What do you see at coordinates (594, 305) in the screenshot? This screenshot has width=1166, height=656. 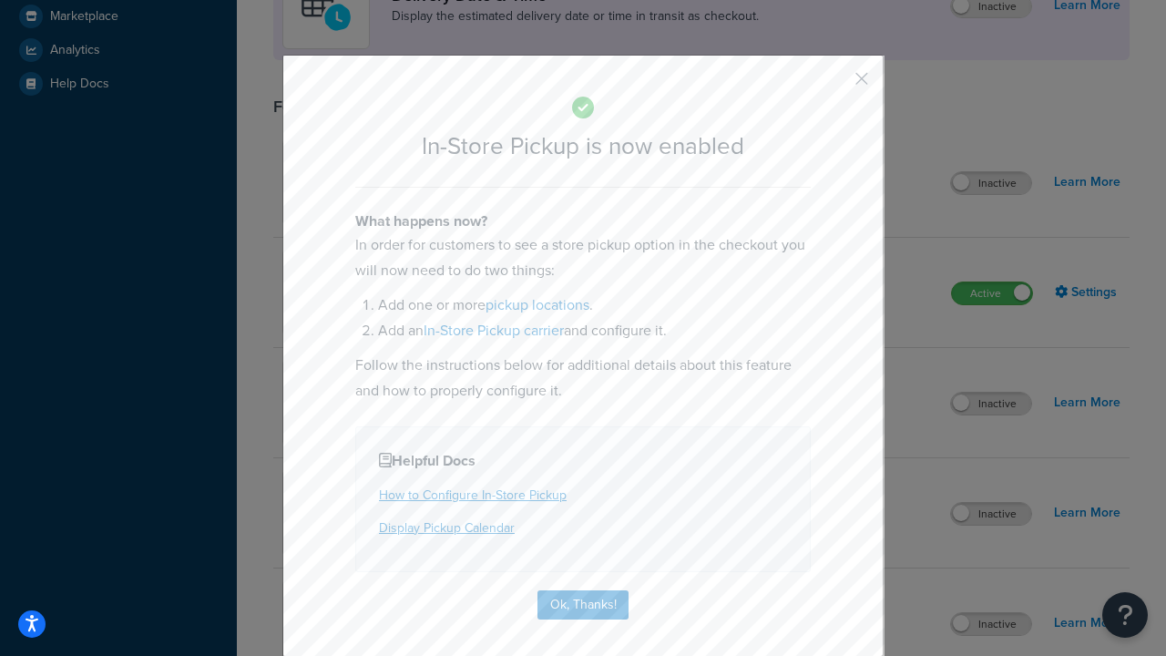 I see `li: Add one or more .` at bounding box center [594, 305].